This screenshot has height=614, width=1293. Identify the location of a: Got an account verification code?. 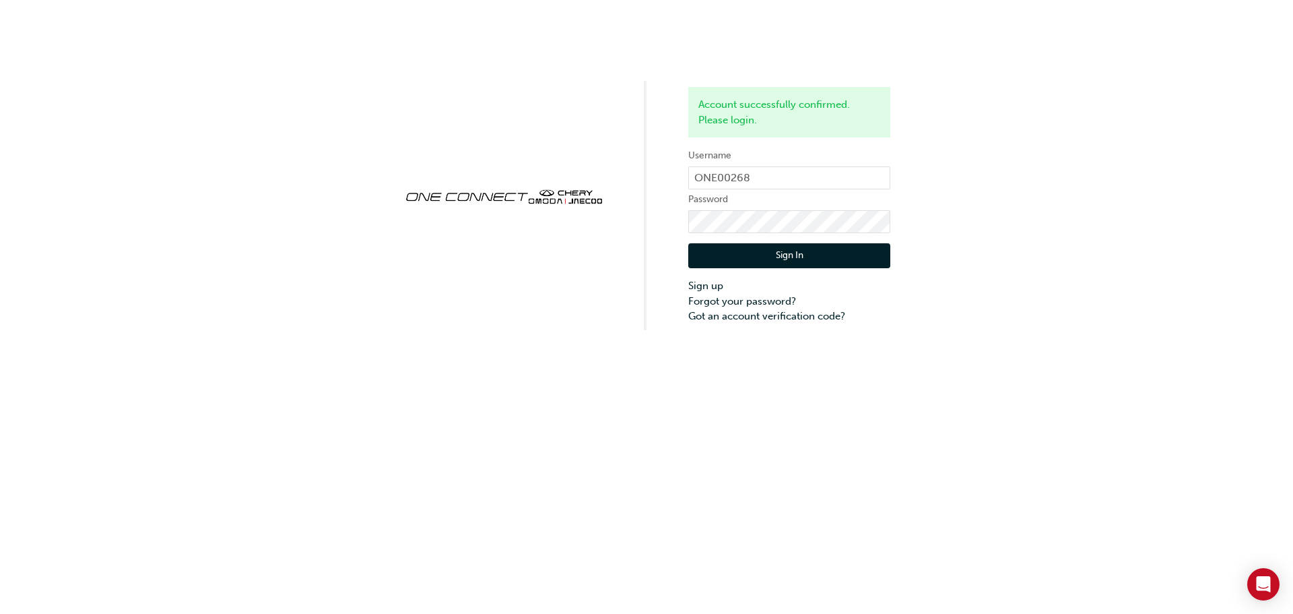
(789, 316).